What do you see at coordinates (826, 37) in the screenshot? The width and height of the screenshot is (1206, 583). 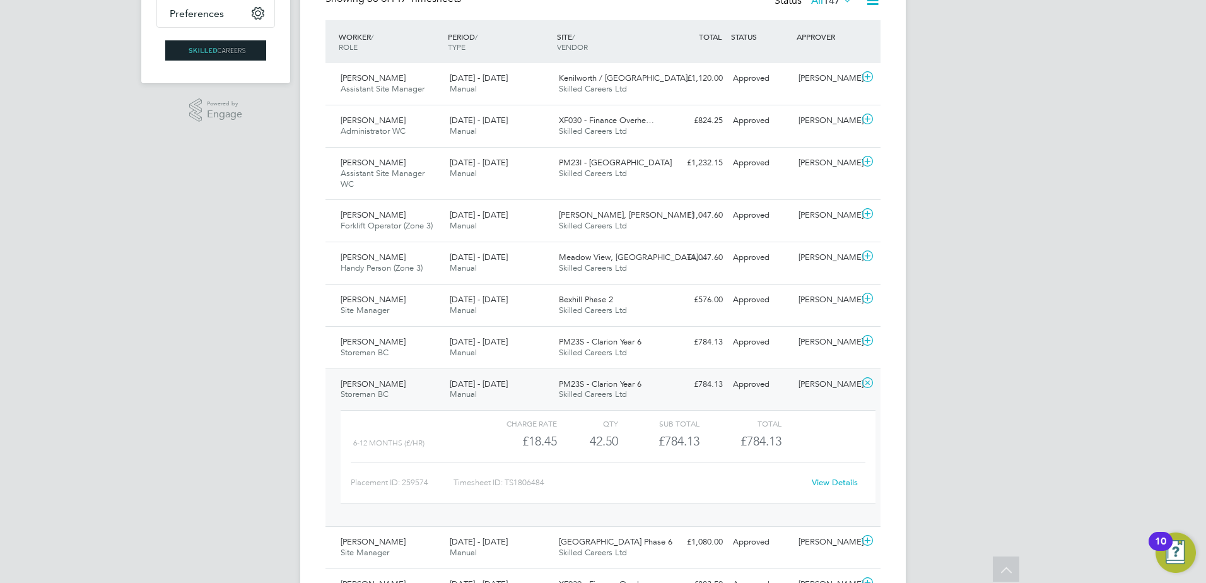 I see `div: APPROVER` at bounding box center [826, 37].